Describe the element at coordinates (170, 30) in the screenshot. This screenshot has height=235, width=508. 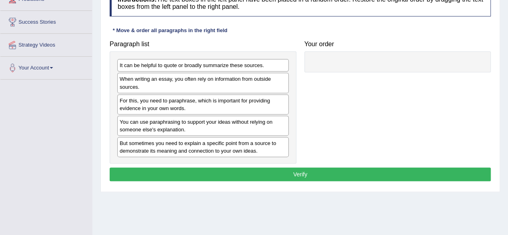
I see `div: * Move & order all paragraphs in the right field` at that location.